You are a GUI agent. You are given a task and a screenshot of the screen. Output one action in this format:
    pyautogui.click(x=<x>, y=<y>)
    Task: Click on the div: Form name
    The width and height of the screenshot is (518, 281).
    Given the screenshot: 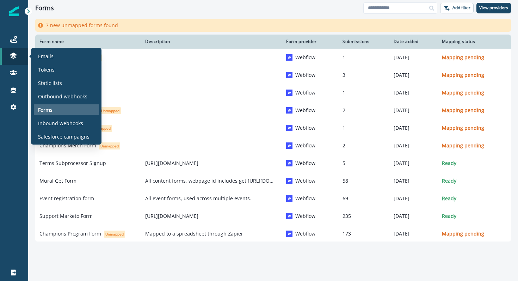 What is the action you would take?
    pyautogui.click(x=88, y=42)
    